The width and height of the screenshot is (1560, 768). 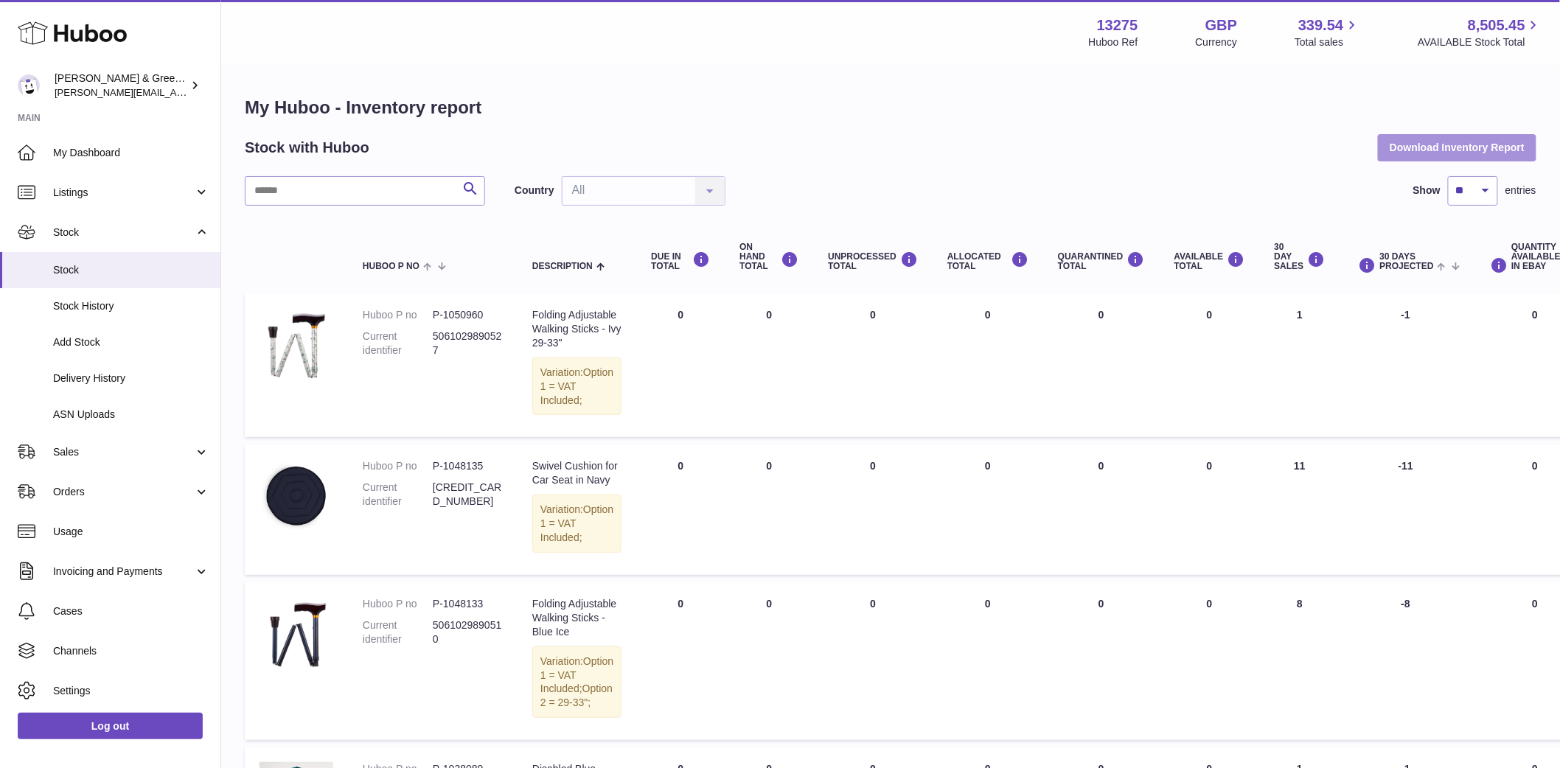 I want to click on div: Currency, so click(x=1216, y=42).